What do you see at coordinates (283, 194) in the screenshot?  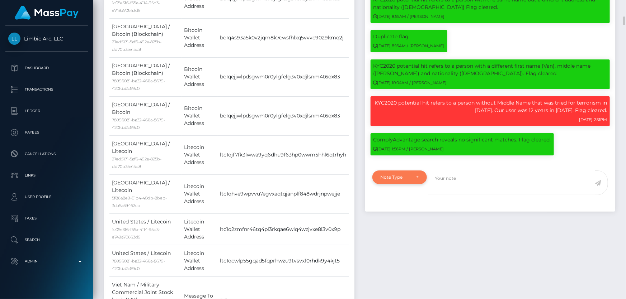 I see `td: ltc1qhve9wpvvu7egvxaqtqjanplf848wdrjnpwejje` at bounding box center [283, 194].